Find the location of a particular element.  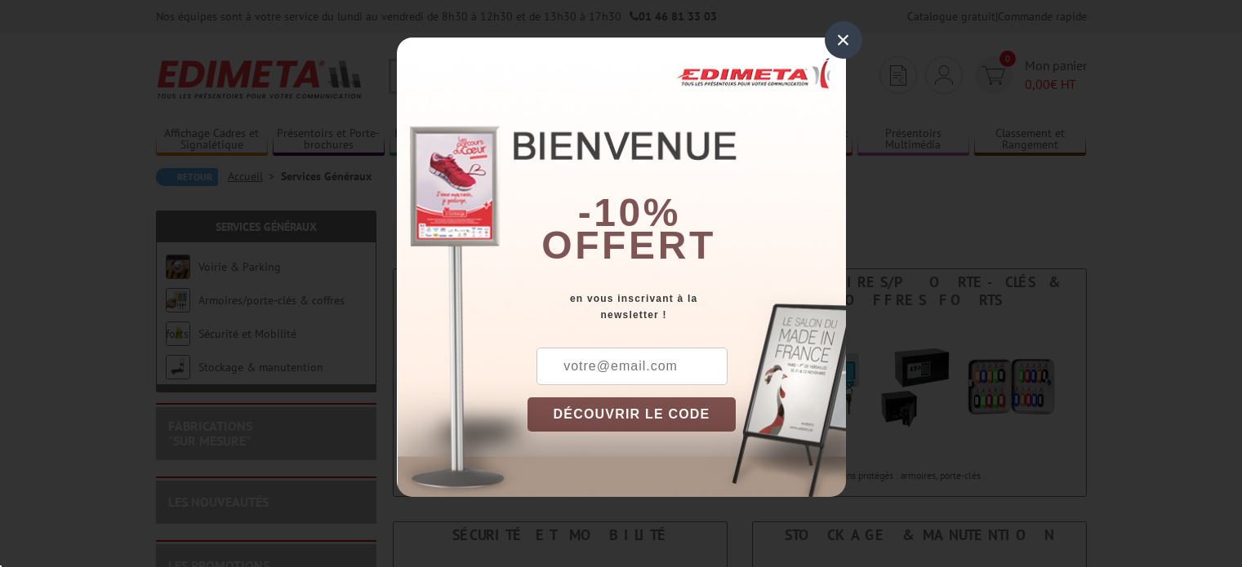

font: offert is located at coordinates (629, 245).